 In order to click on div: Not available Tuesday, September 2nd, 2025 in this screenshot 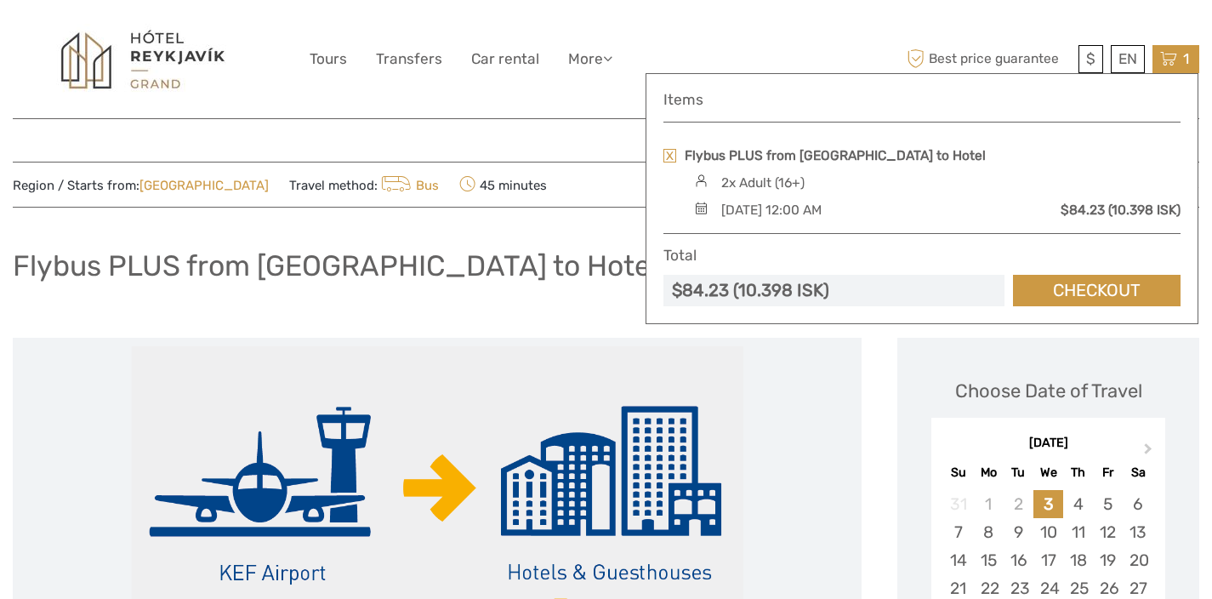, I will do `click(1018, 504)`.